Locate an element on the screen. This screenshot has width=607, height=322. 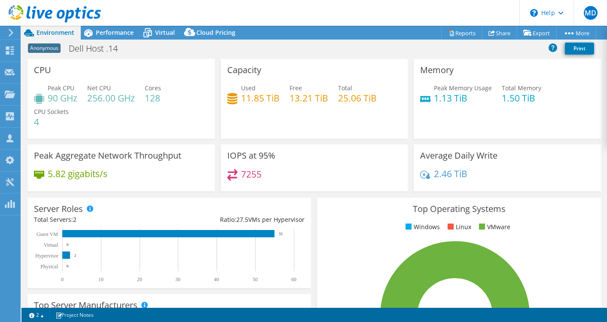
h3: Top Operating Systems is located at coordinates (459, 209).